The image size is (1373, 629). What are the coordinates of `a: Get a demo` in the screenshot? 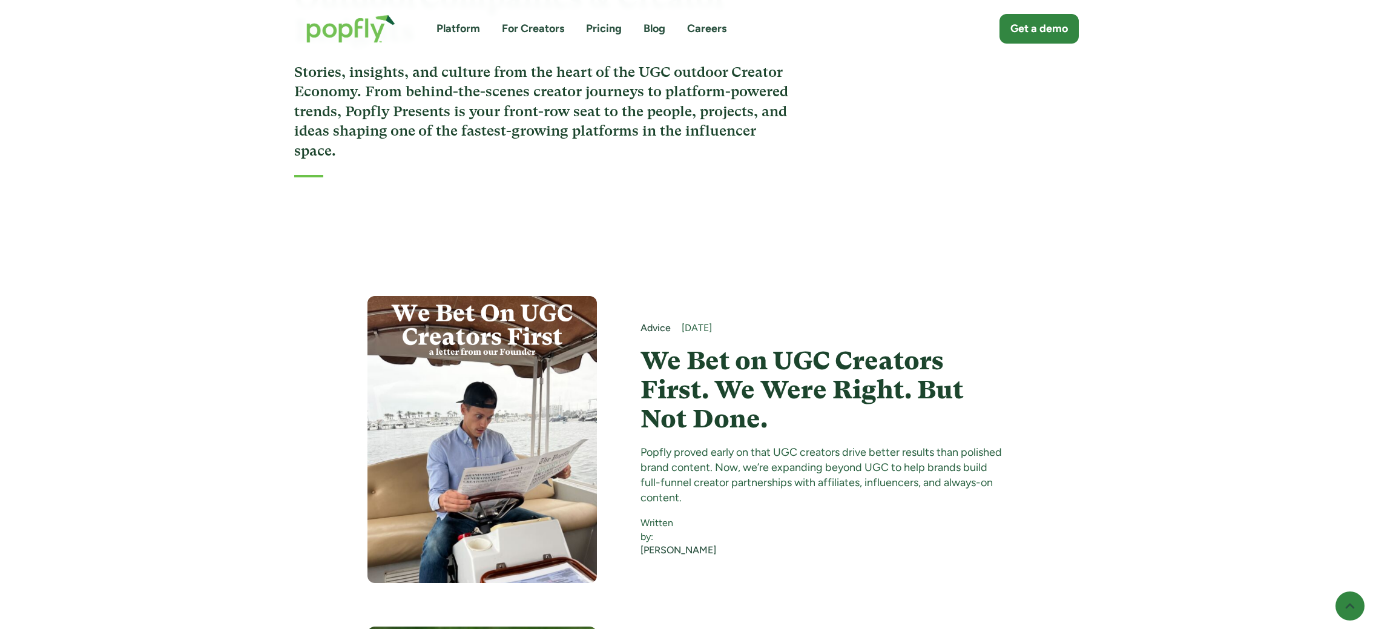 It's located at (1039, 28).